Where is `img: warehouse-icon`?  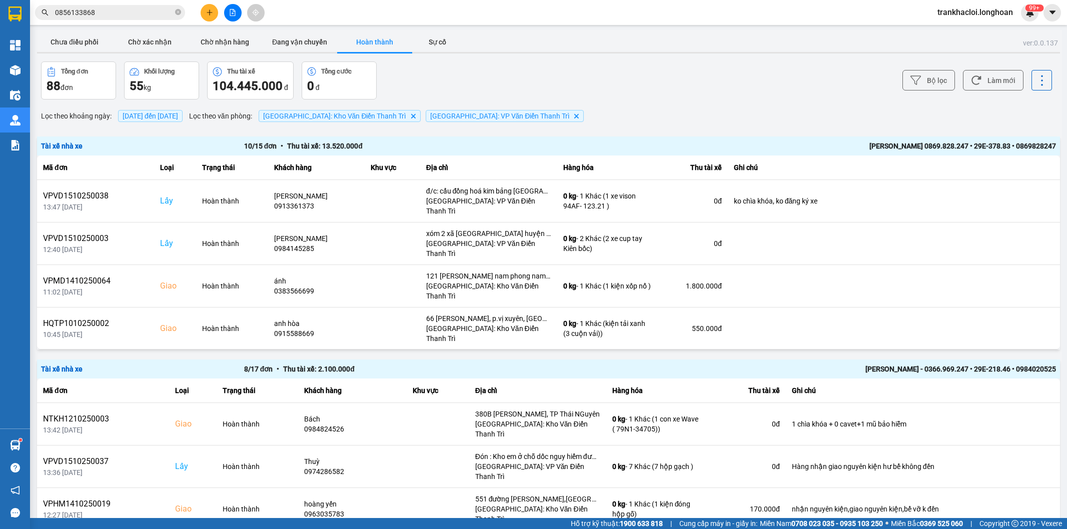
img: warehouse-icon is located at coordinates (15, 445).